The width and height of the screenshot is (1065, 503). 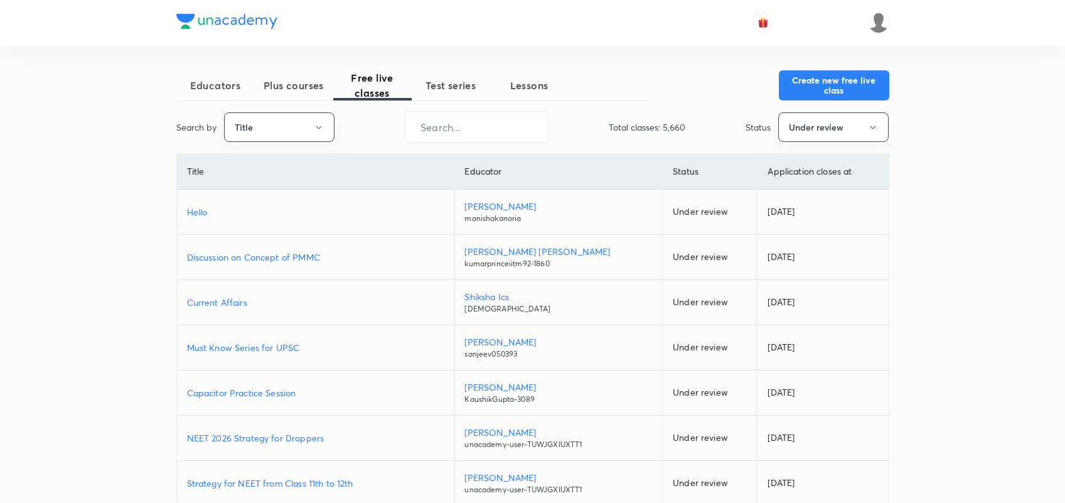 I want to click on p: NEET 2026 Strategy for Droppers, so click(x=316, y=437).